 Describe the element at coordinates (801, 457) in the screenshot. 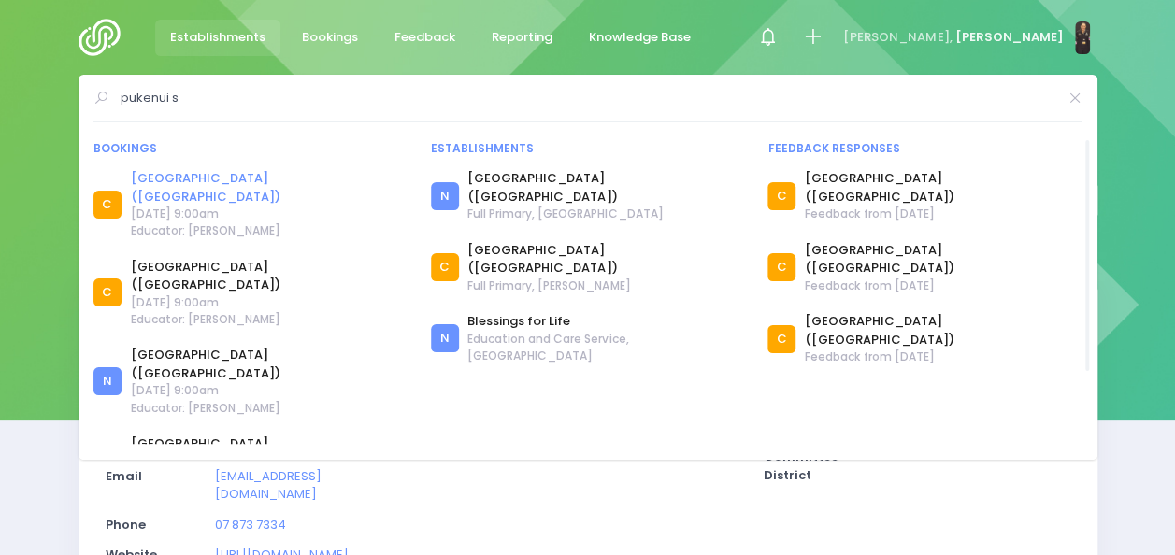

I see `strong: Area Committee District` at that location.